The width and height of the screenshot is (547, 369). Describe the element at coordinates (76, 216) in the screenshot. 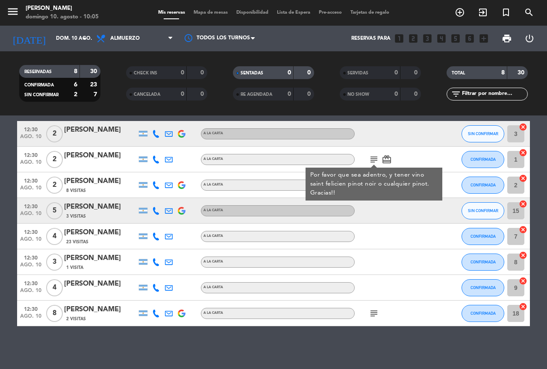

I see `span: 3 Visitas` at that location.